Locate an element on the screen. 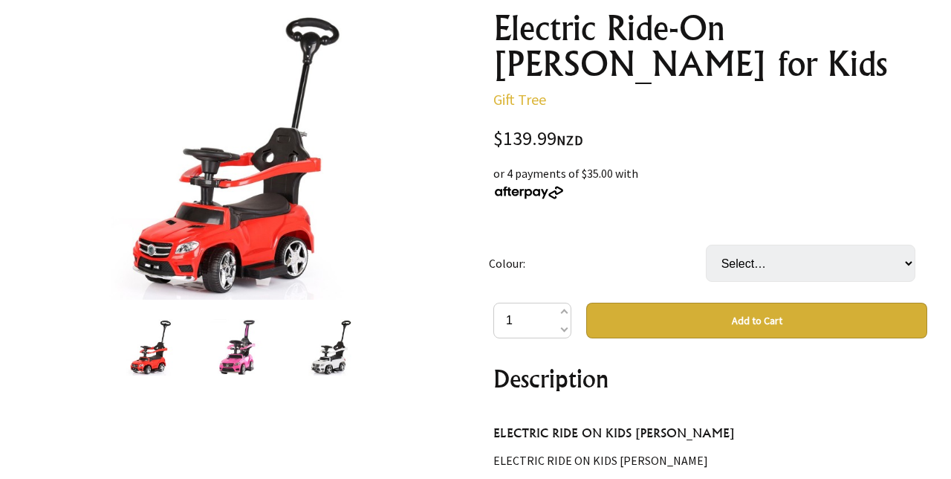 Image resolution: width=951 pixels, height=479 pixels. img: Afterpay is located at coordinates (529, 192).